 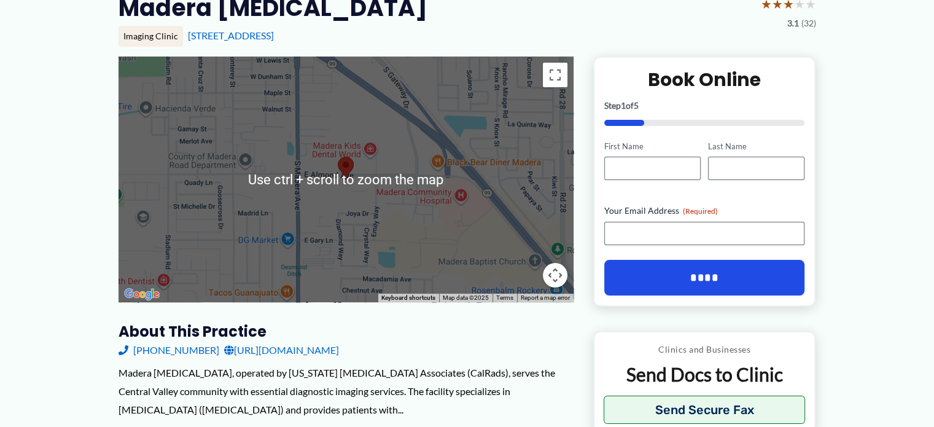 What do you see at coordinates (705, 79) in the screenshot?
I see `h2: Book Online` at bounding box center [705, 79].